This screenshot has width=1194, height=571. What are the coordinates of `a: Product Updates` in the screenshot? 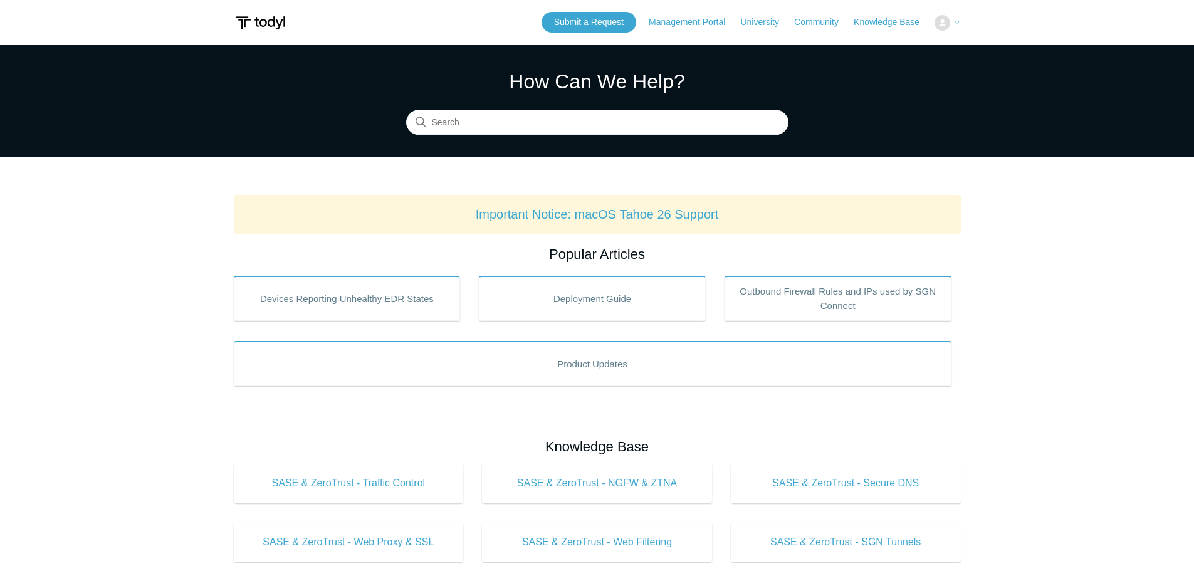 It's located at (592, 364).